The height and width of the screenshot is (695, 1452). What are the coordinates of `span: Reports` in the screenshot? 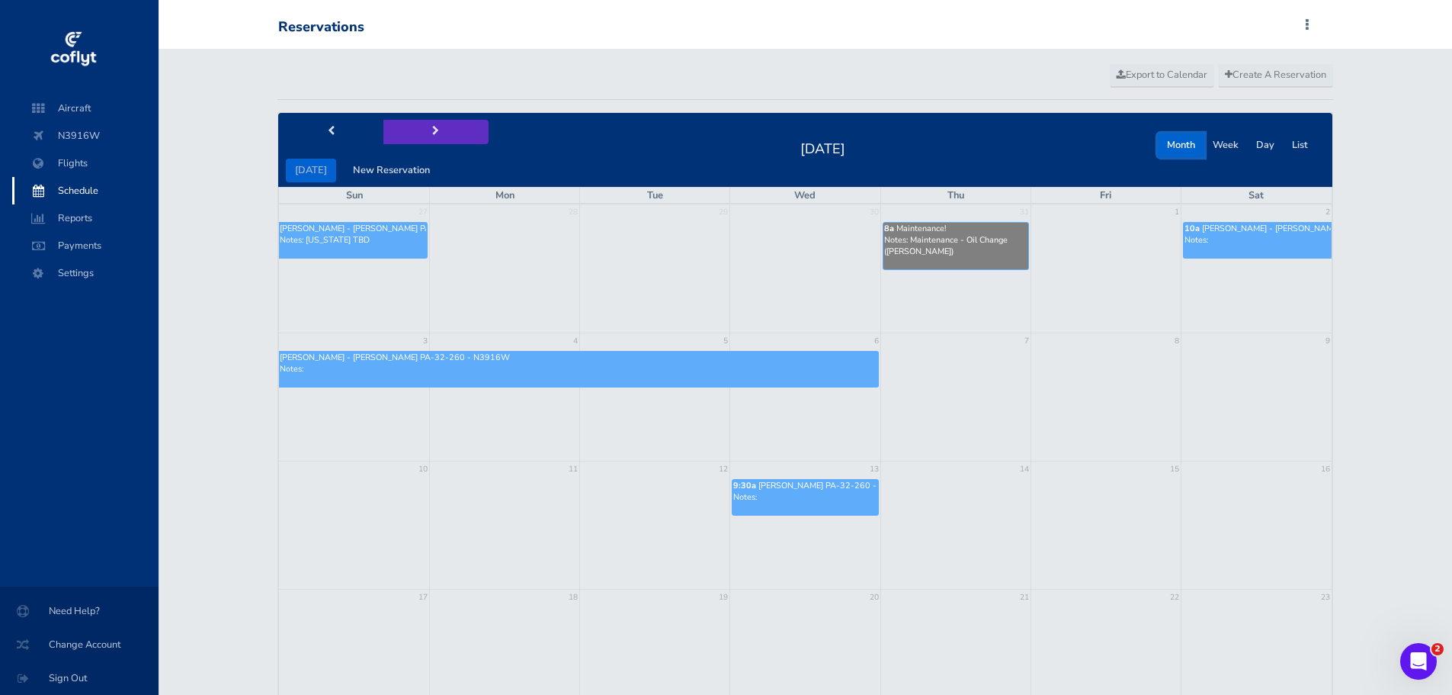 It's located at (85, 218).